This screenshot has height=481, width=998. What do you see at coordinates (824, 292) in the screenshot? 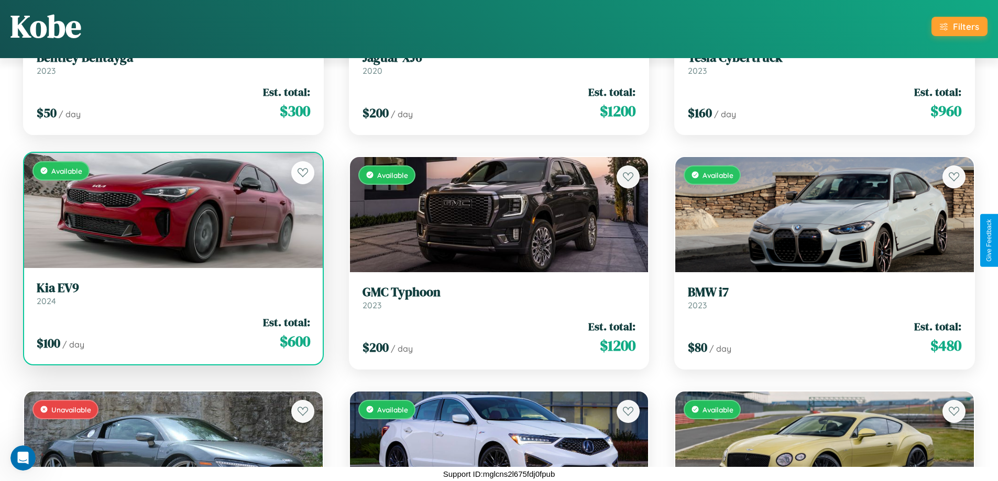
I see `h3: BMW i7` at bounding box center [824, 292].